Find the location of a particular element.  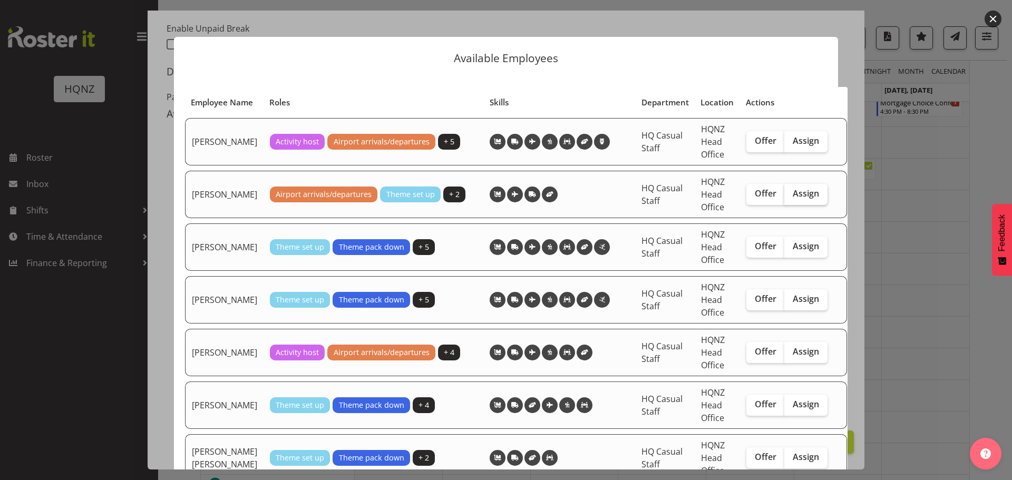

span: Skills is located at coordinates (499, 102).